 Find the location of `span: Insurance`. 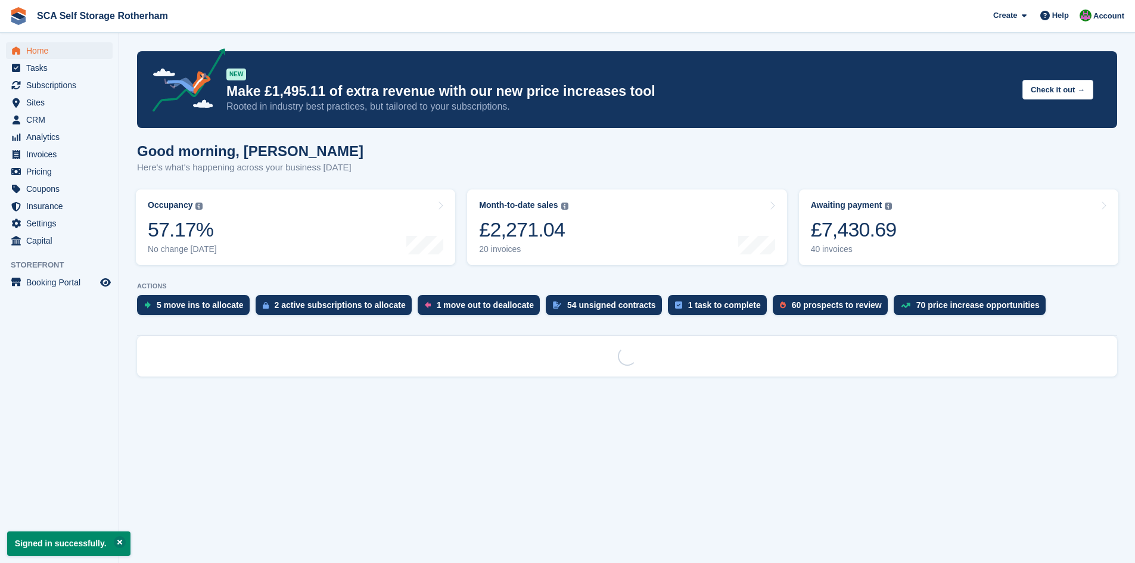

span: Insurance is located at coordinates (62, 206).